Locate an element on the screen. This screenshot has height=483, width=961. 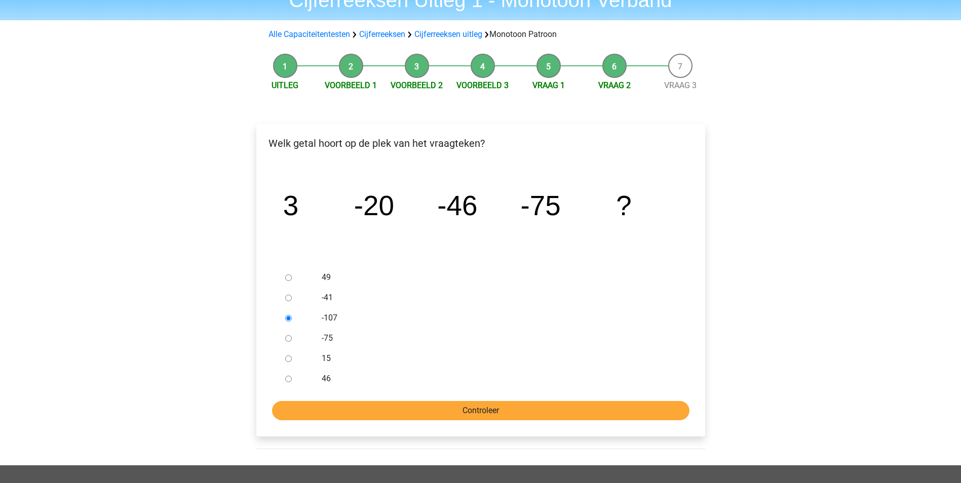
a: Voorbeeld 3 is located at coordinates (482, 85).